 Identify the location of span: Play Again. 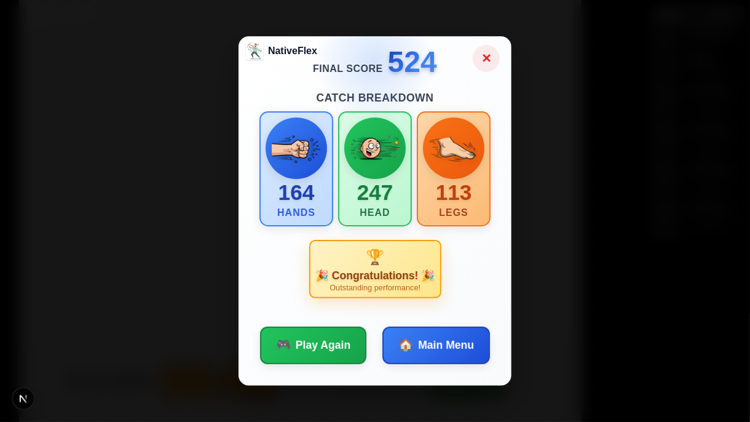
(323, 345).